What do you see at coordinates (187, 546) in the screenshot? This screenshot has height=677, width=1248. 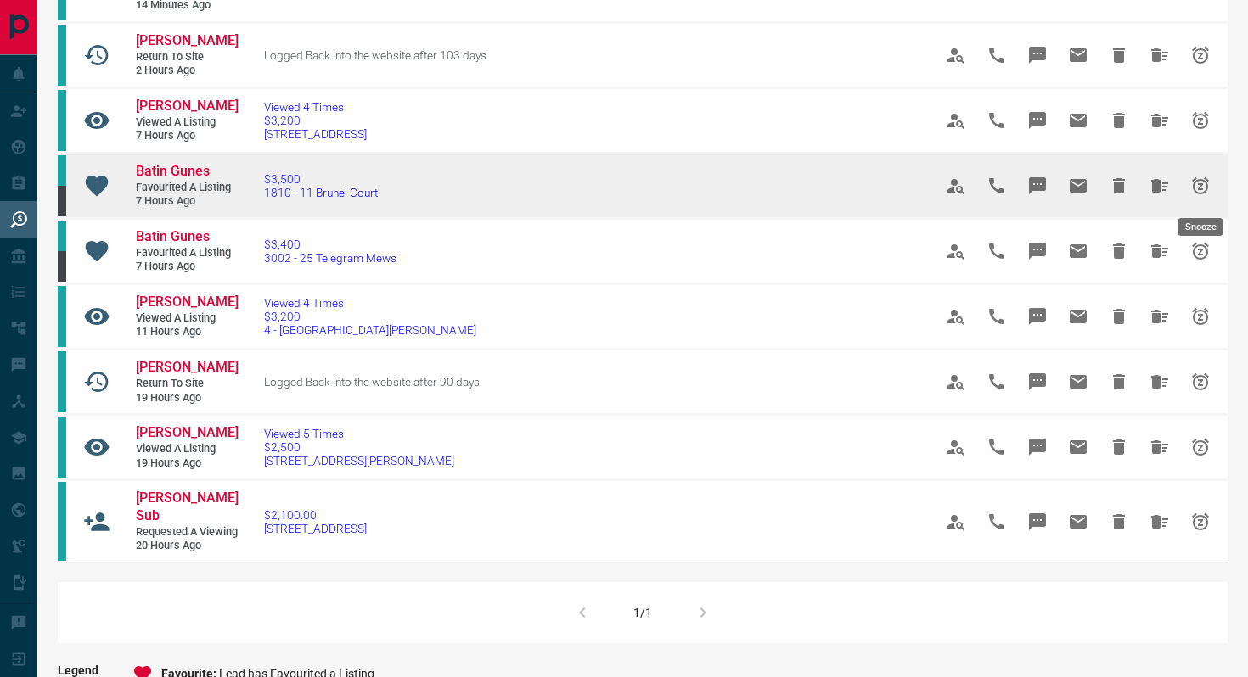 I see `span: 20 hours ago` at bounding box center [187, 546].